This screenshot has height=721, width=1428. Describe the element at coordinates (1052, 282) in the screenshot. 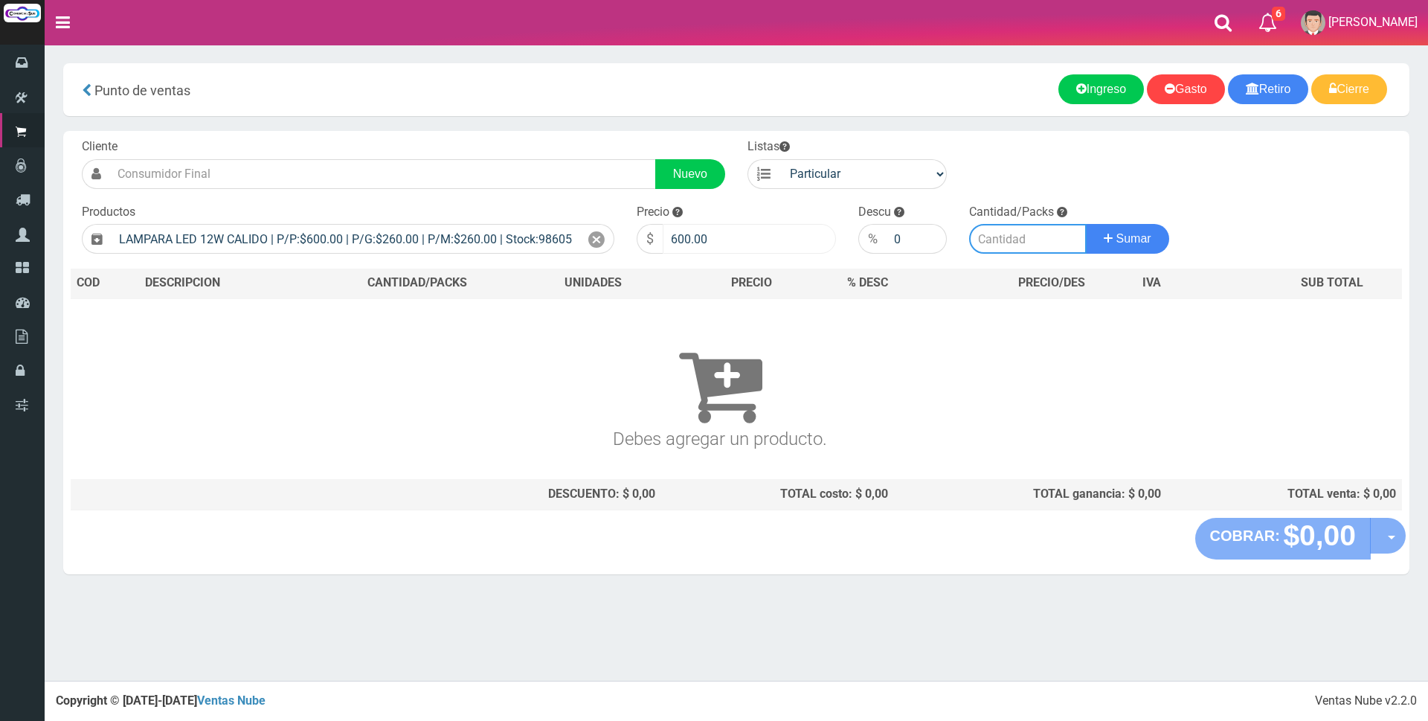

I see `span: PRECIO/DES` at that location.